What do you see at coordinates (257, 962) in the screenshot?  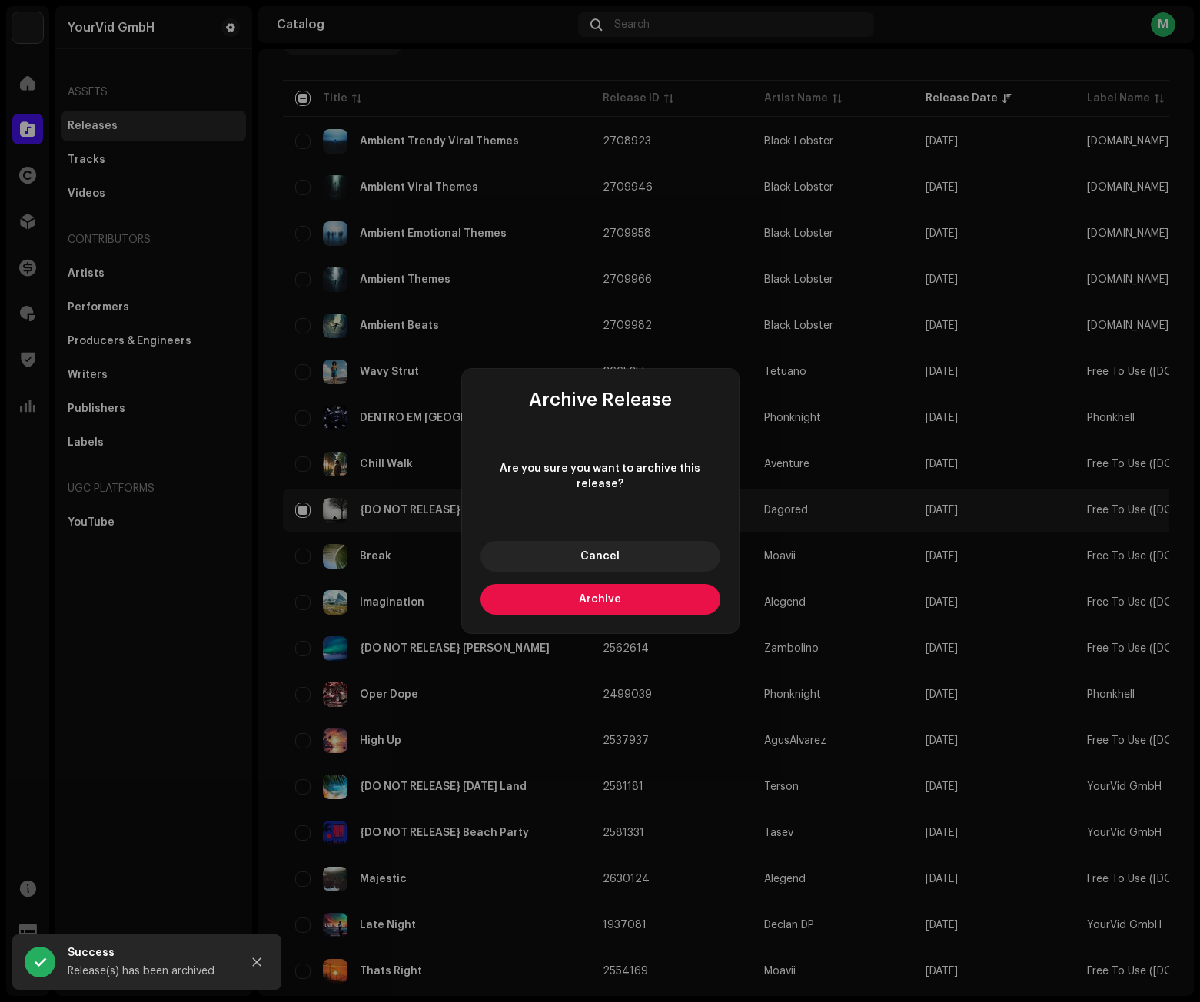 I see `button: Close` at bounding box center [257, 962].